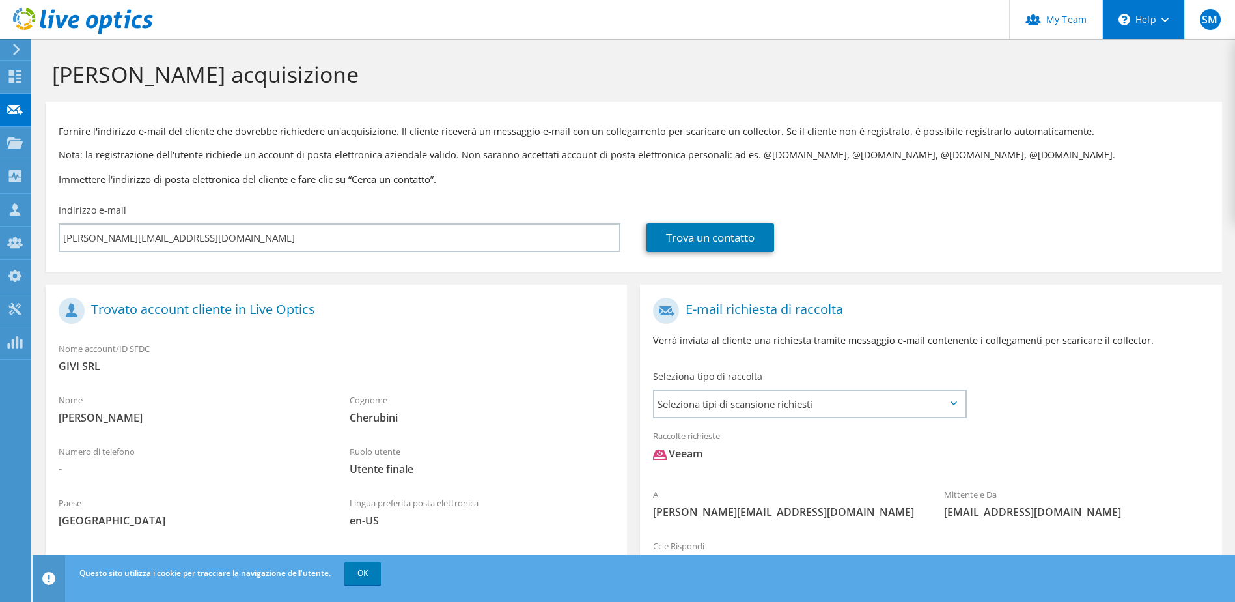  Describe the element at coordinates (333, 311) in the screenshot. I see `h1: Trovato account cliente in Live Optics` at that location.